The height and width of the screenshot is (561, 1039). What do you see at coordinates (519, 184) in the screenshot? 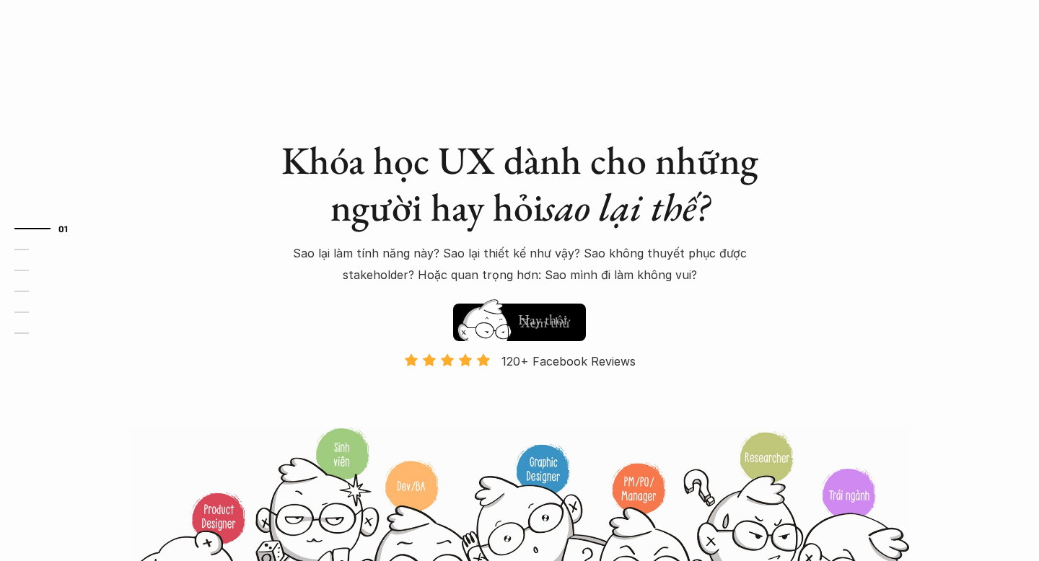
I see `h1: Khóa học UX dành cho những người hay hỏi` at bounding box center [519, 184].